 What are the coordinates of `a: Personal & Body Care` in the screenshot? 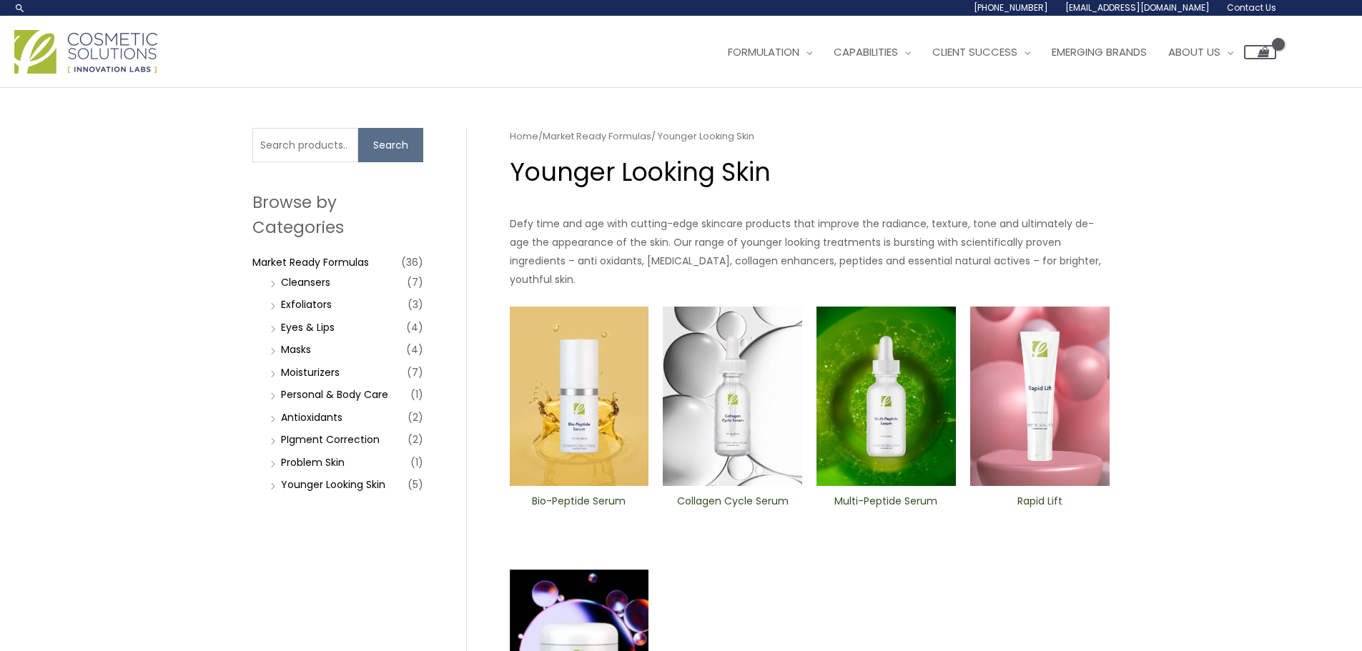 It's located at (335, 395).